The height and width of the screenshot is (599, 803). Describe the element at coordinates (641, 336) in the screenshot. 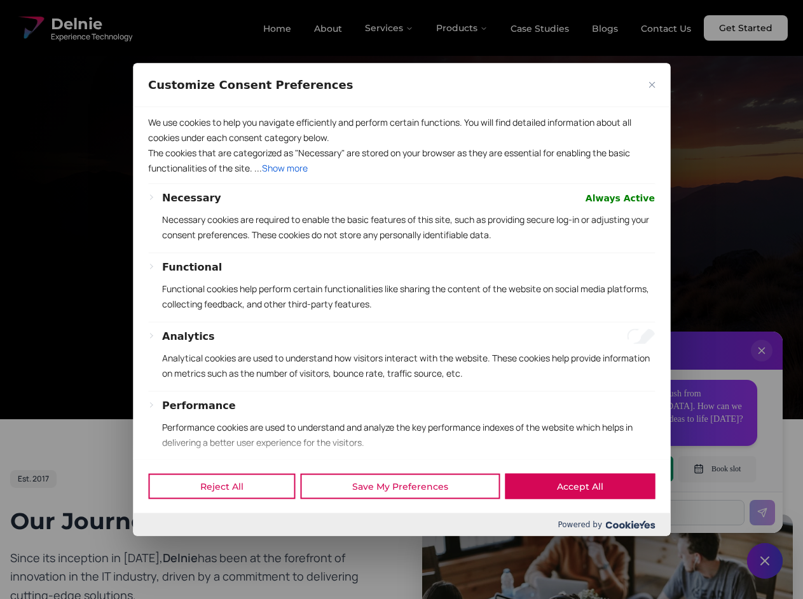

I see `input: Enable Analytics` at that location.